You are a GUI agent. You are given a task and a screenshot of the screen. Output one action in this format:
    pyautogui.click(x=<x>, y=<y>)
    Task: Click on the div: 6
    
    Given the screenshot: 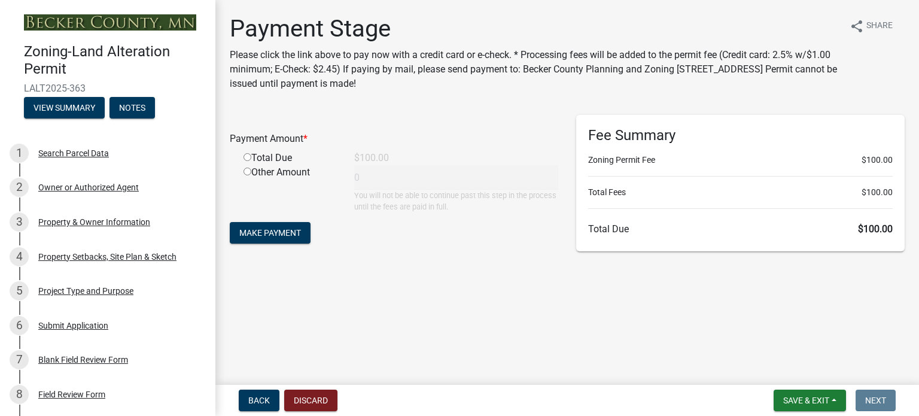 What is the action you would take?
    pyautogui.click(x=19, y=325)
    